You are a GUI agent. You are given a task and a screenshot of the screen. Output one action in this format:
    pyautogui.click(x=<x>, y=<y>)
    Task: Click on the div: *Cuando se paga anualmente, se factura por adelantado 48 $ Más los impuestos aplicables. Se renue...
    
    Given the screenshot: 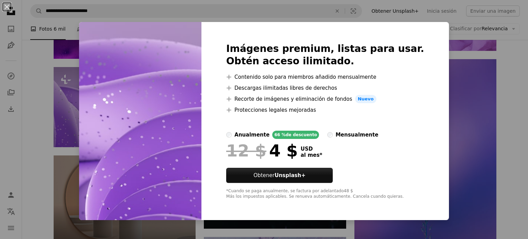 What is the action you would take?
    pyautogui.click(x=325, y=194)
    